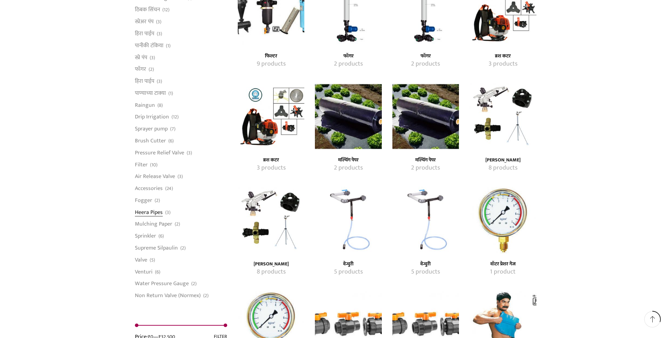  What do you see at coordinates (150, 93) in the screenshot?
I see `a: पाण्याच्या टाक्या` at bounding box center [150, 93].